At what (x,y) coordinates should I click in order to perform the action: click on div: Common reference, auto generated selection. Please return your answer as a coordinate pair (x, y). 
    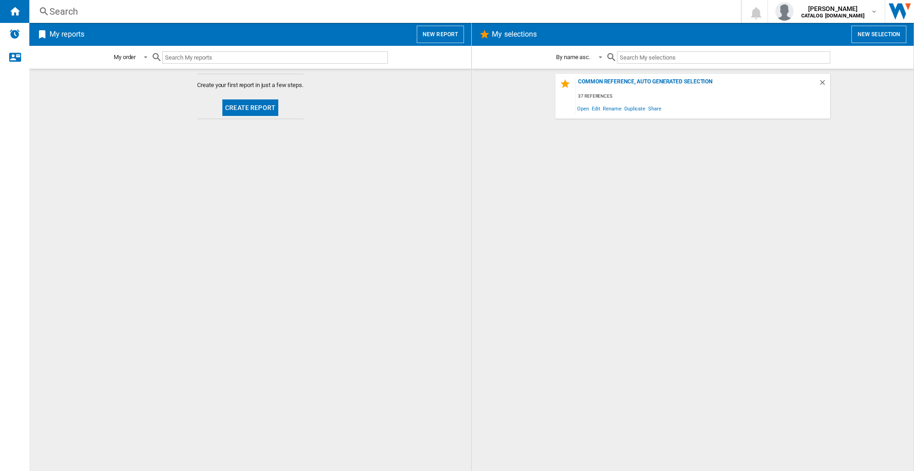
    Looking at the image, I should click on (697, 84).